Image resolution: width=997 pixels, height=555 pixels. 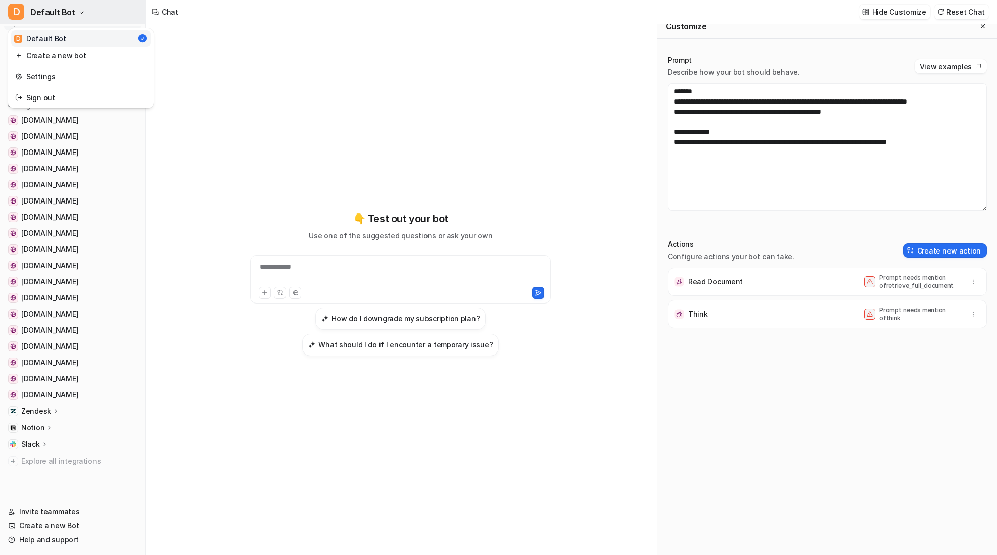 What do you see at coordinates (81, 55) in the screenshot?
I see `a: Create a new bot` at bounding box center [81, 55].